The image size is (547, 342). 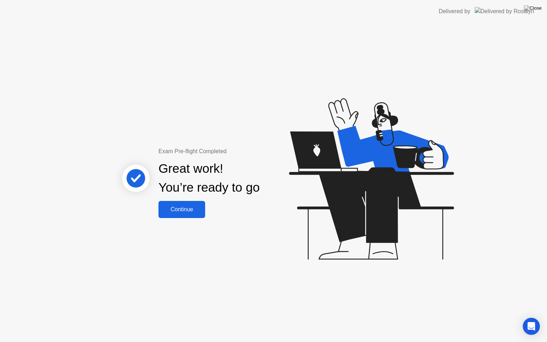 What do you see at coordinates (181, 209) in the screenshot?
I see `button: Continue` at bounding box center [181, 209].